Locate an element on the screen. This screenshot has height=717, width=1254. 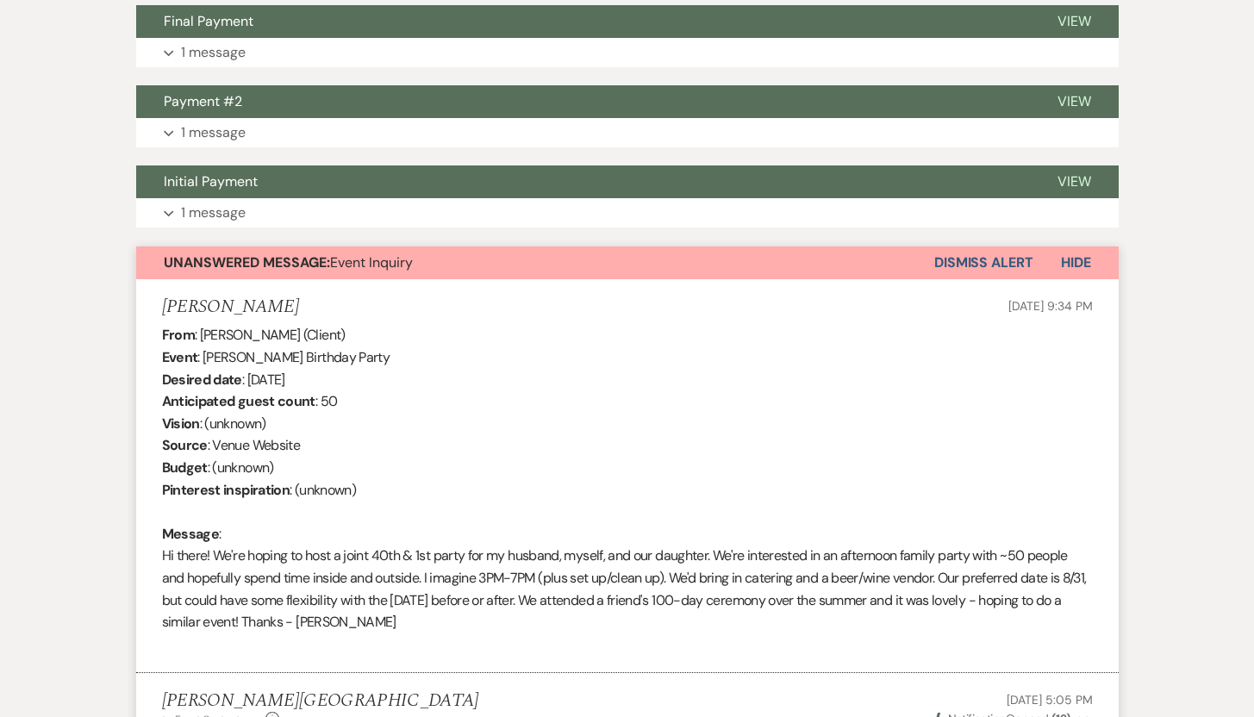
b: Budget is located at coordinates (184, 467).